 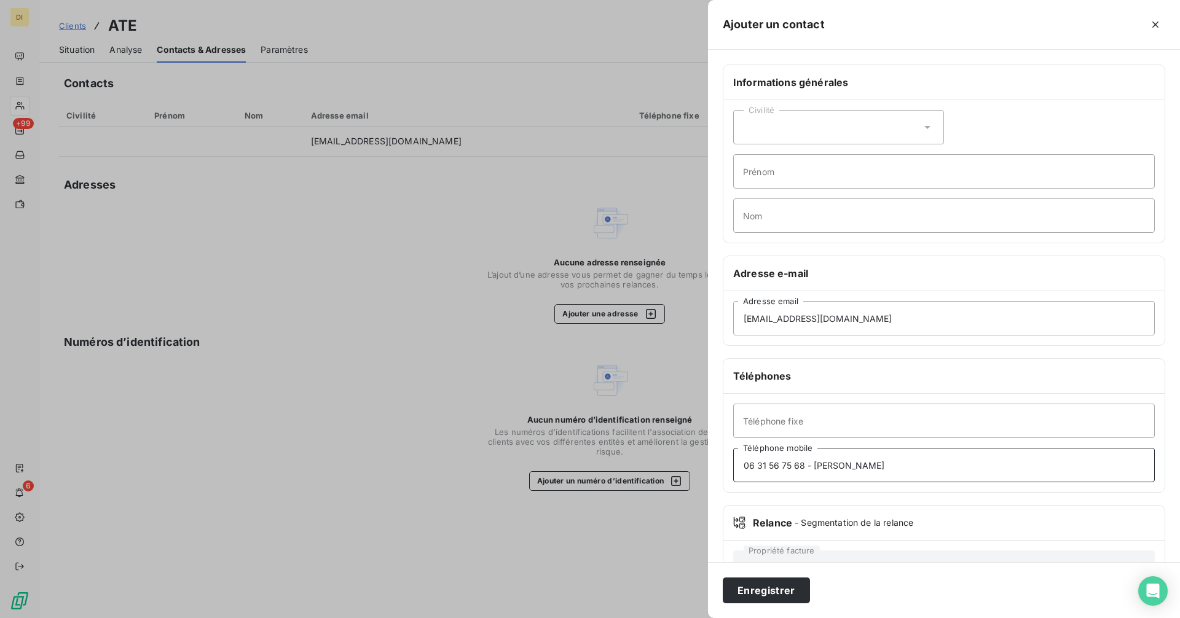 I want to click on div: Open Intercom Messenger, so click(x=1152, y=591).